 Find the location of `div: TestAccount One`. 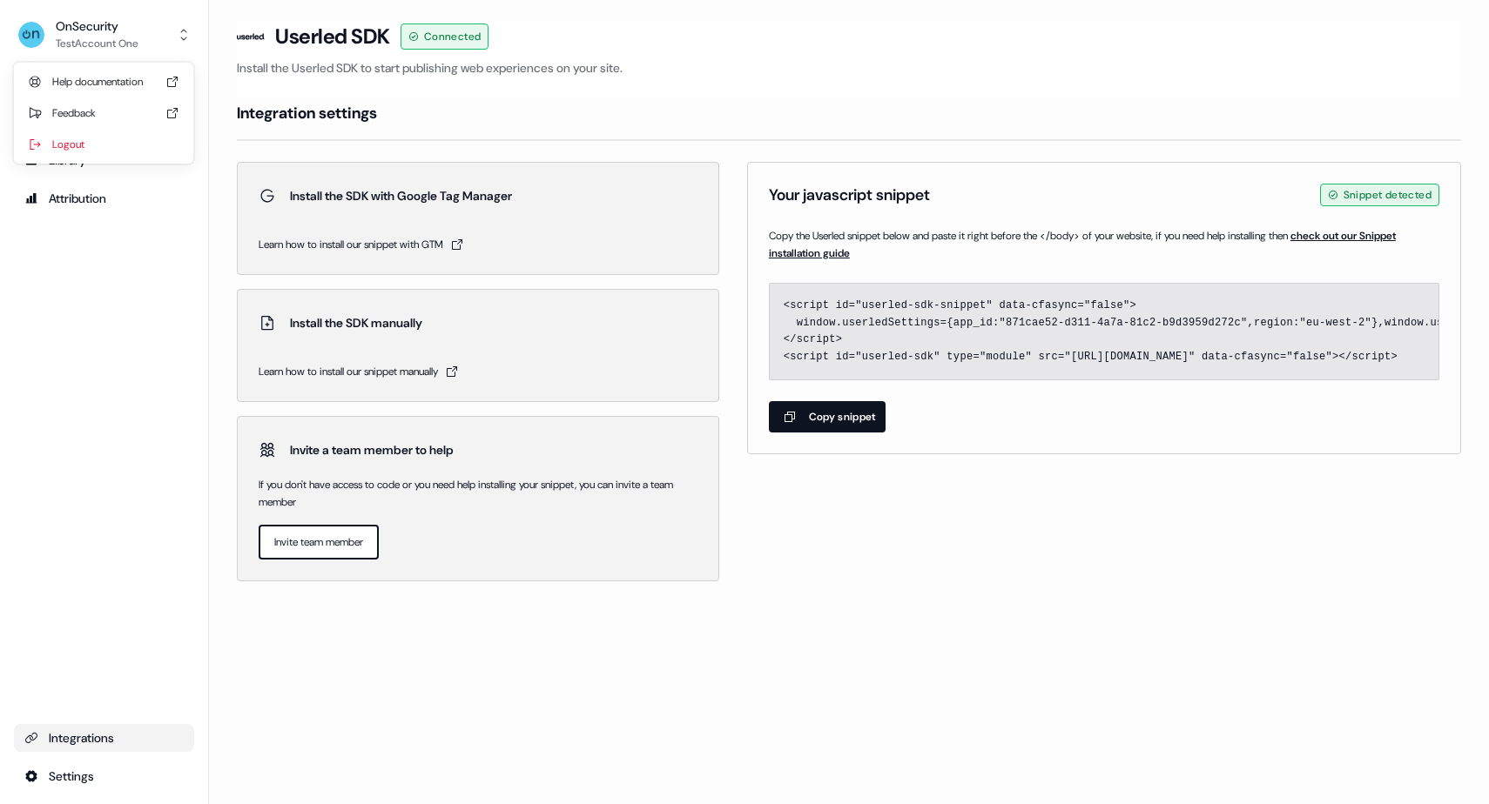

div: TestAccount One is located at coordinates (97, 44).